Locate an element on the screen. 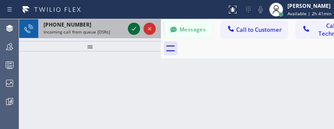 This screenshot has width=334, height=129. button: Call to Customer is located at coordinates (254, 30).